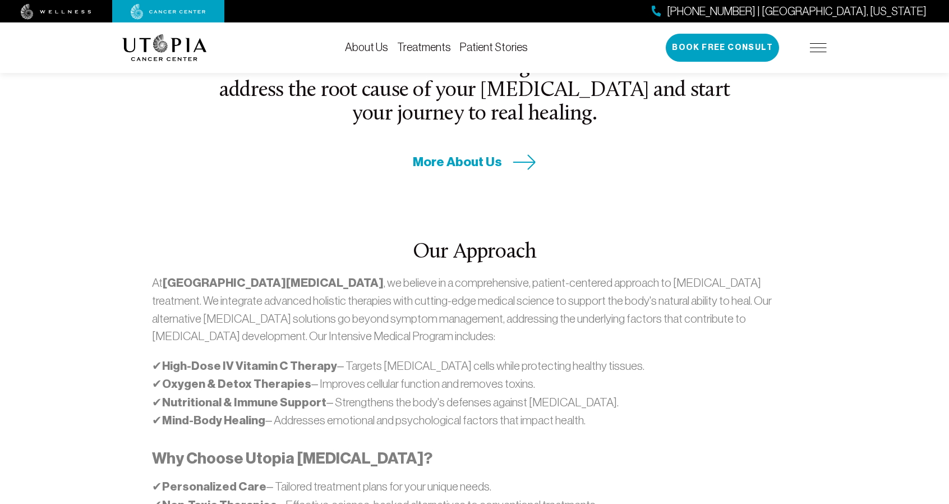  What do you see at coordinates (56, 12) in the screenshot?
I see `img: wellness` at bounding box center [56, 12].